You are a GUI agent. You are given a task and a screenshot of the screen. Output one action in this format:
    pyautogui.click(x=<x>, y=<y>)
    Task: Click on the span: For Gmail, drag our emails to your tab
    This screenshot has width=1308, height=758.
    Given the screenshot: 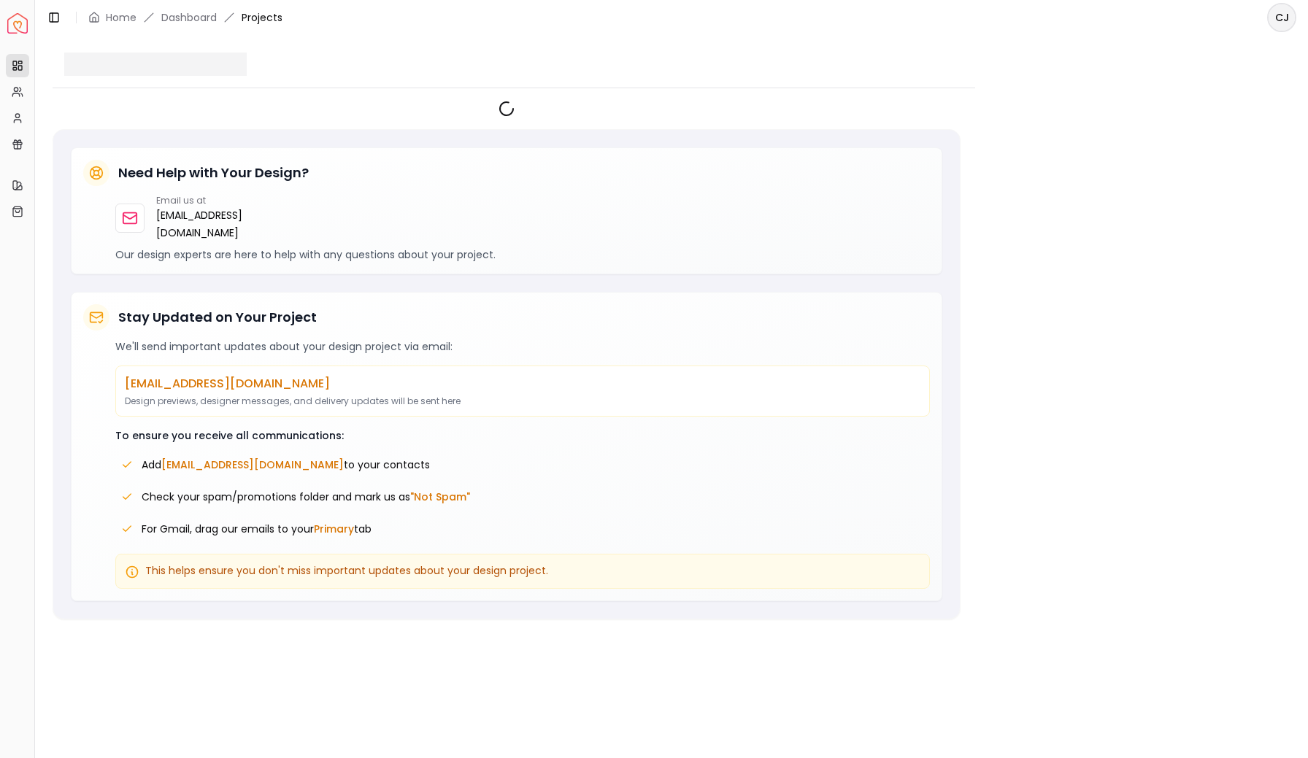 What is the action you would take?
    pyautogui.click(x=256, y=529)
    